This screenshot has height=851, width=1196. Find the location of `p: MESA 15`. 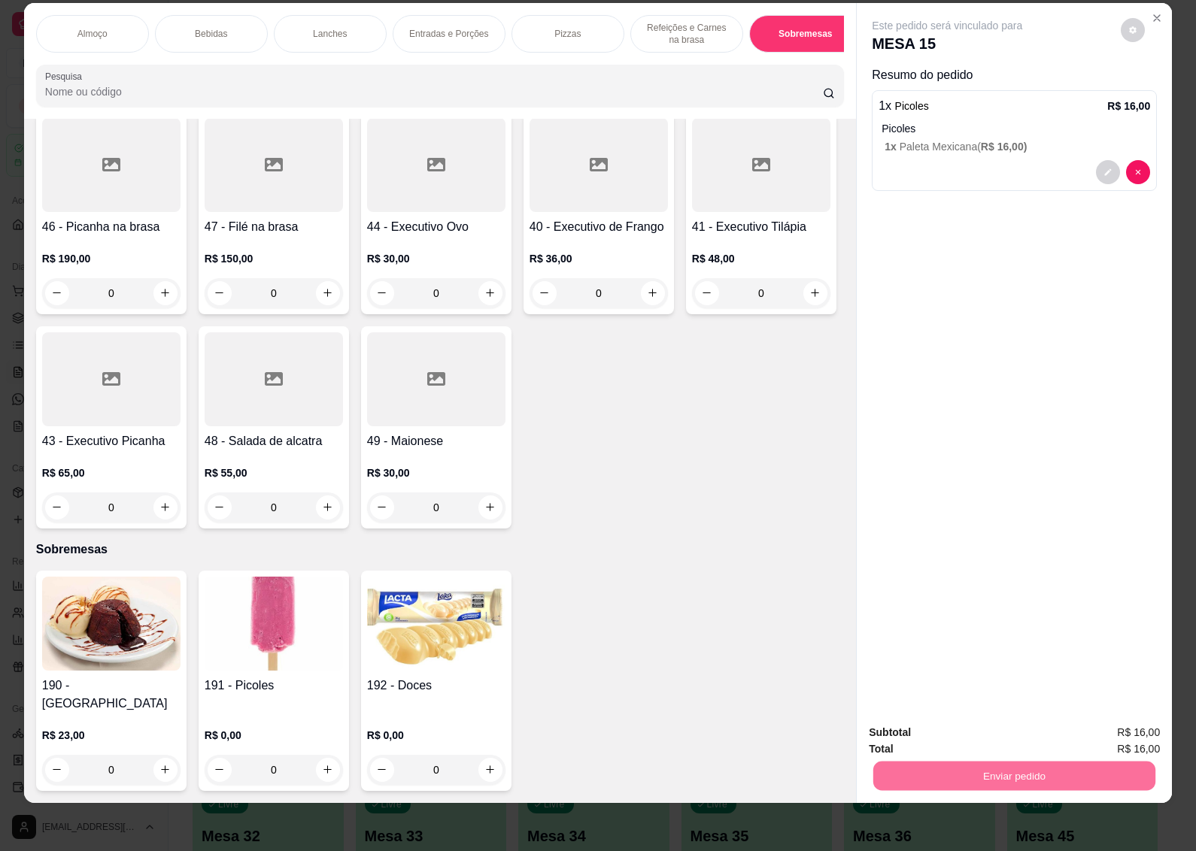

p: MESA 15 is located at coordinates (947, 44).